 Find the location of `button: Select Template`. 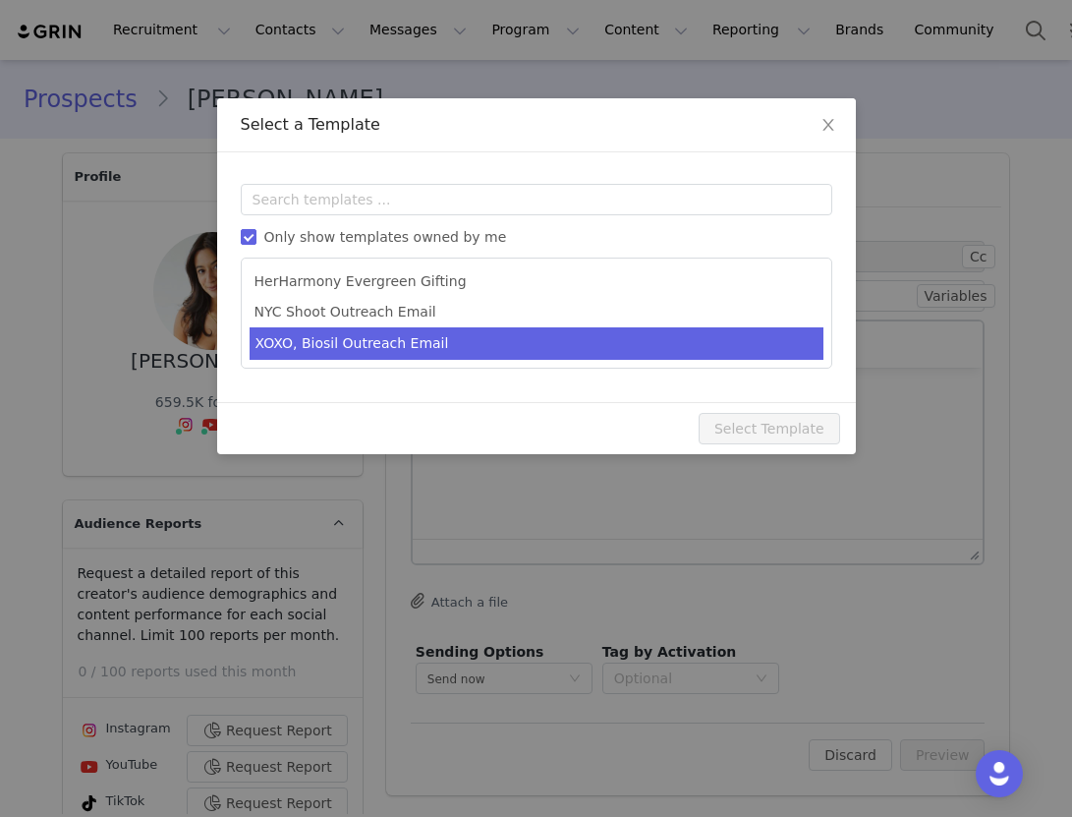

button: Select Template is located at coordinates (770, 429).